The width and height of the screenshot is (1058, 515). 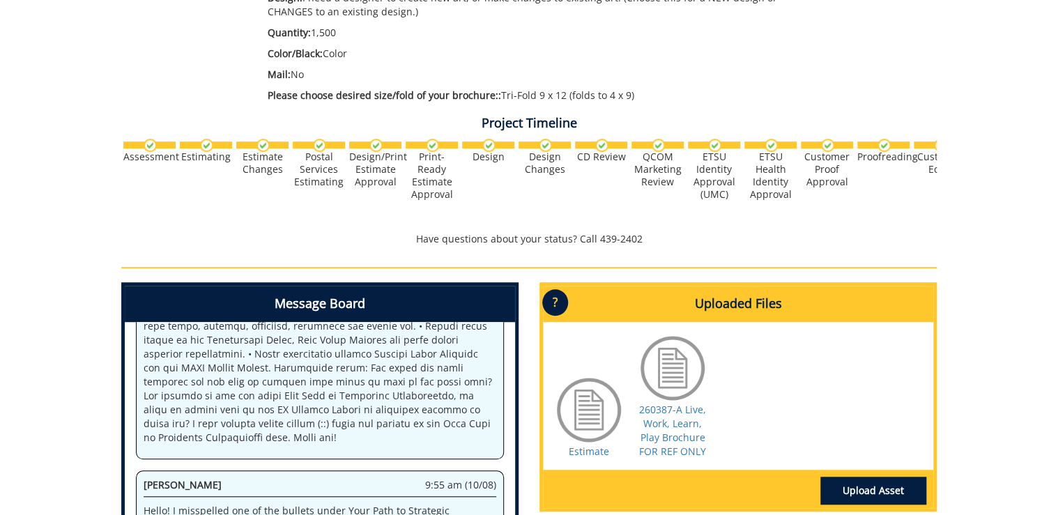 I want to click on h4: Uploaded Files, so click(x=738, y=304).